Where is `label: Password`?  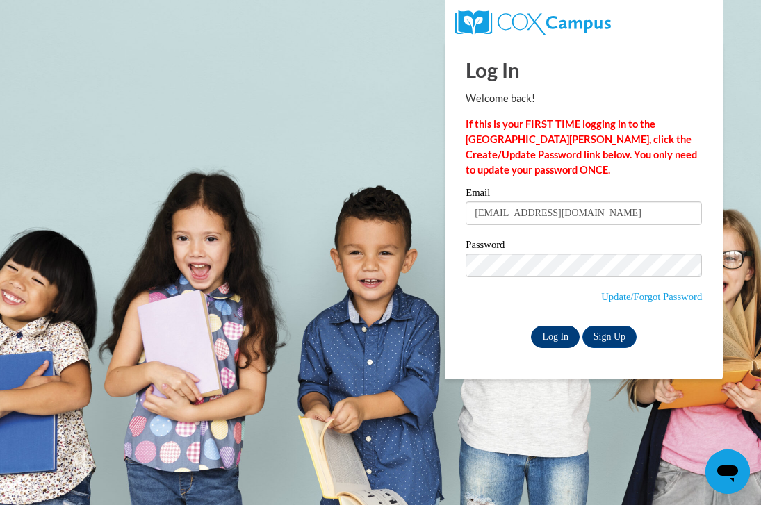 label: Password is located at coordinates (584, 247).